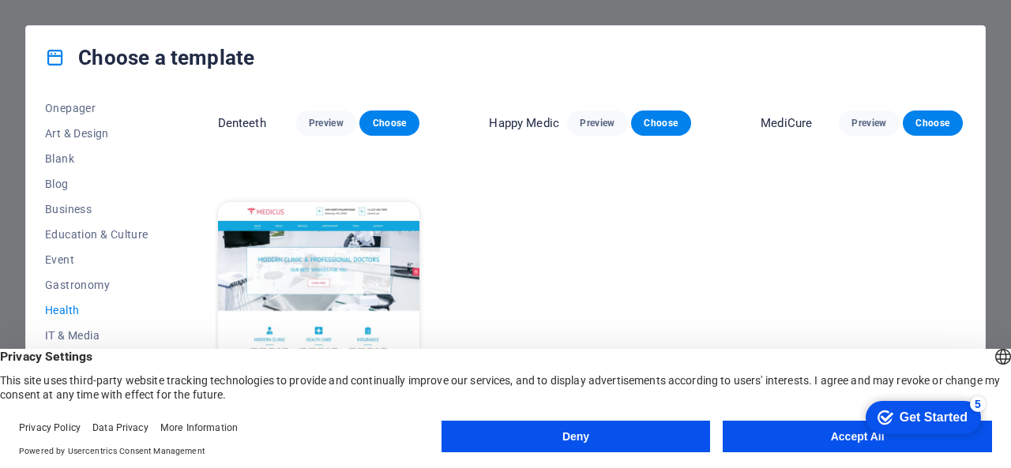  Describe the element at coordinates (242, 123) in the screenshot. I see `p: Denteeth` at that location.